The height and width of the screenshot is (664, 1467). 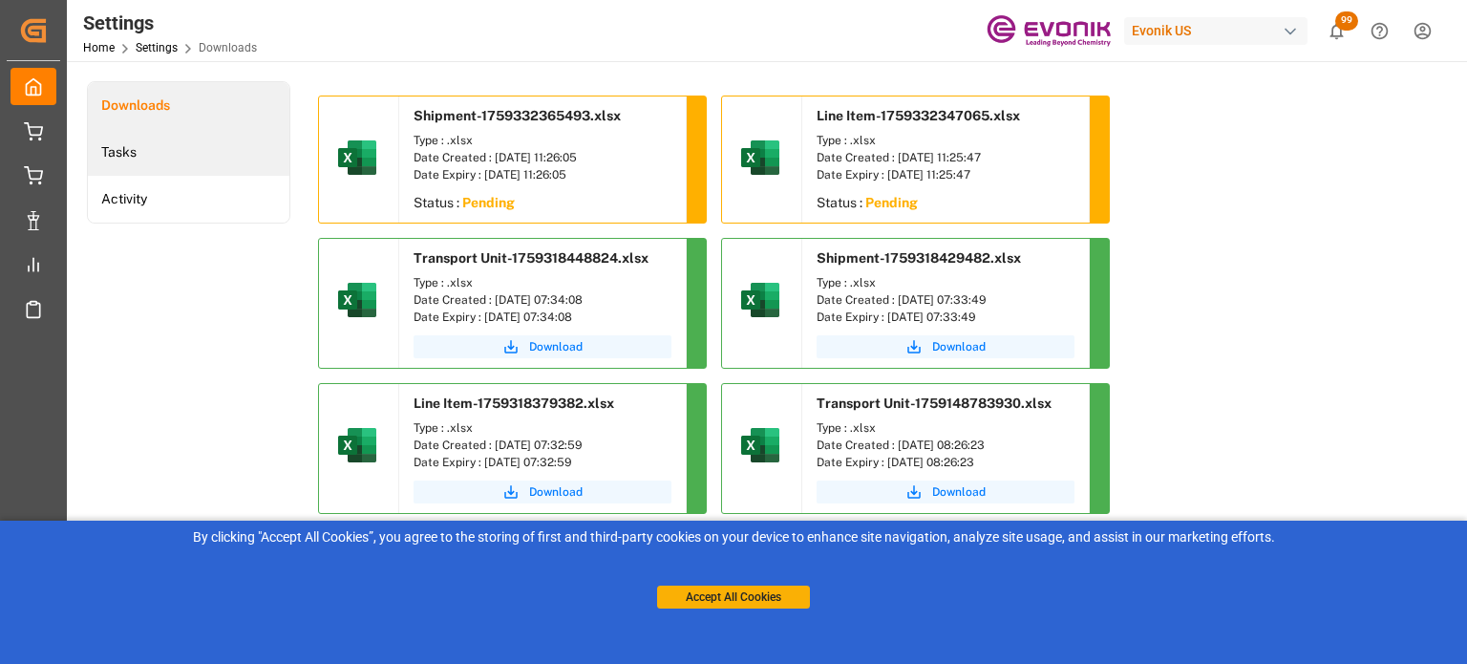 What do you see at coordinates (1216, 31) in the screenshot?
I see `div: Evonik US` at bounding box center [1216, 31].